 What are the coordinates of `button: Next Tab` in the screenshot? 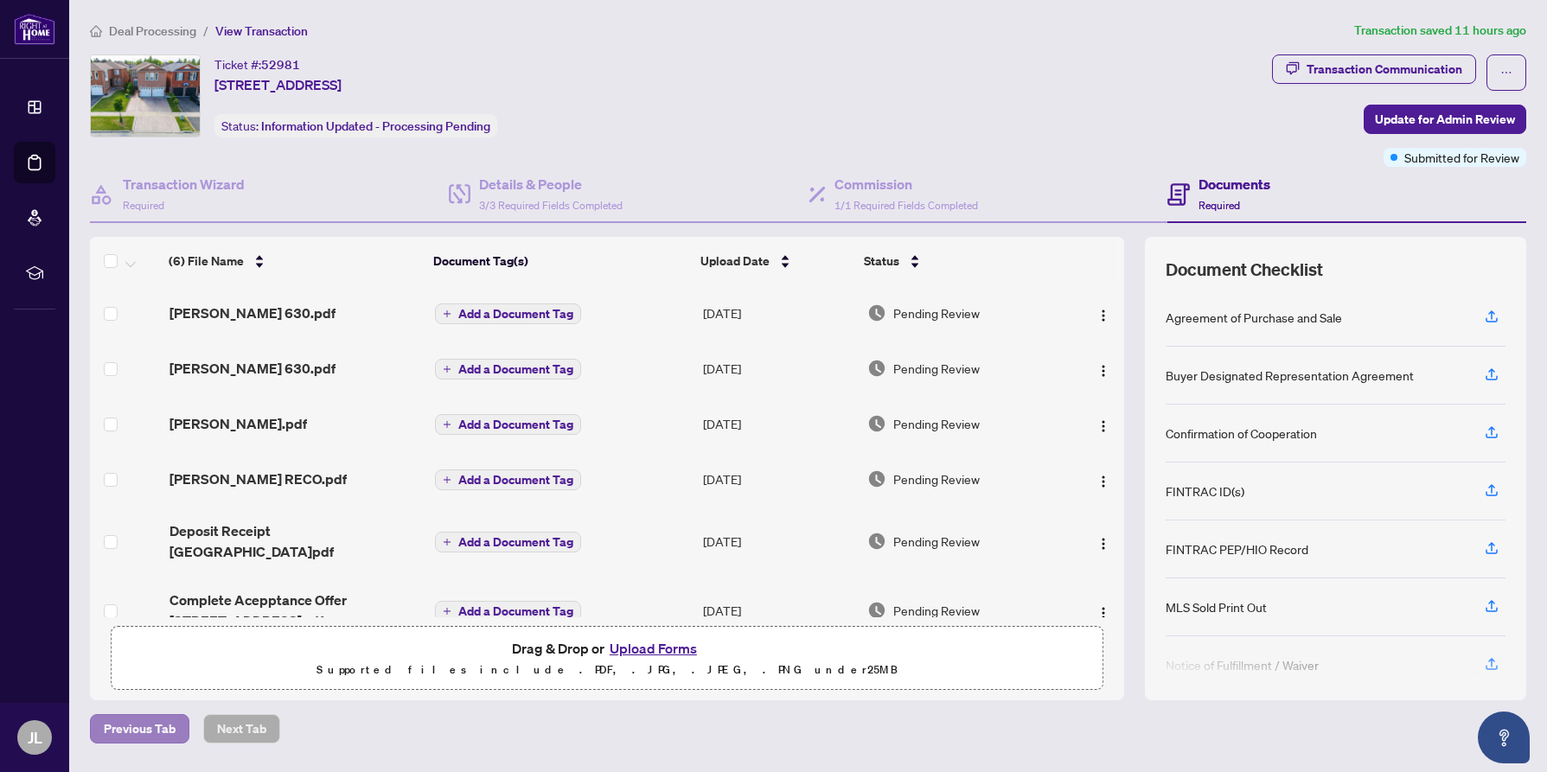 It's located at (241, 729).